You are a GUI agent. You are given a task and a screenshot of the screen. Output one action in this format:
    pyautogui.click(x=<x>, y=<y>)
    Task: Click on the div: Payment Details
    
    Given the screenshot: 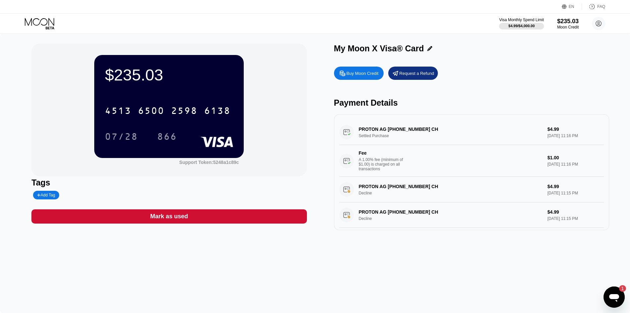 What is the action you would take?
    pyautogui.click(x=472, y=103)
    